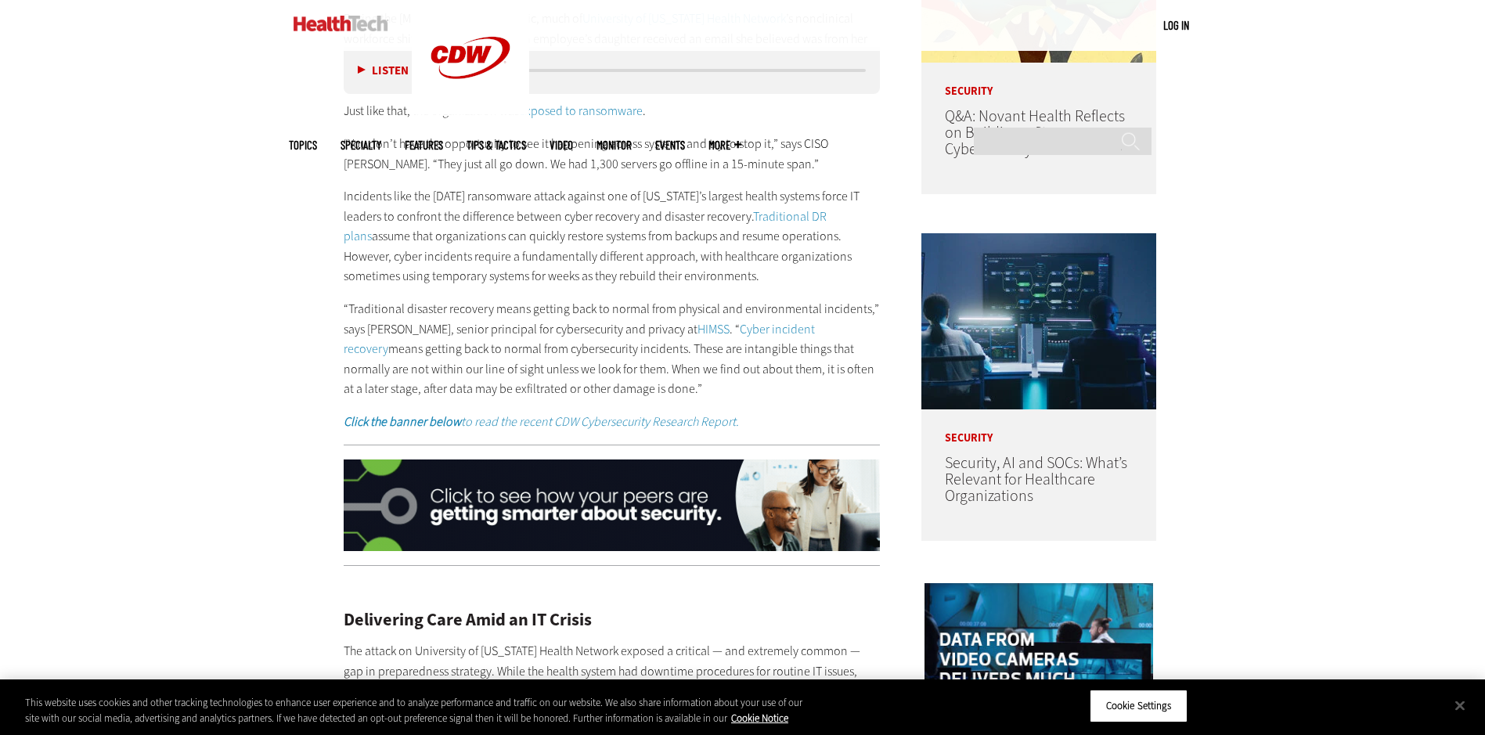  I want to click on img: security team in high-tech computer room, so click(1039, 321).